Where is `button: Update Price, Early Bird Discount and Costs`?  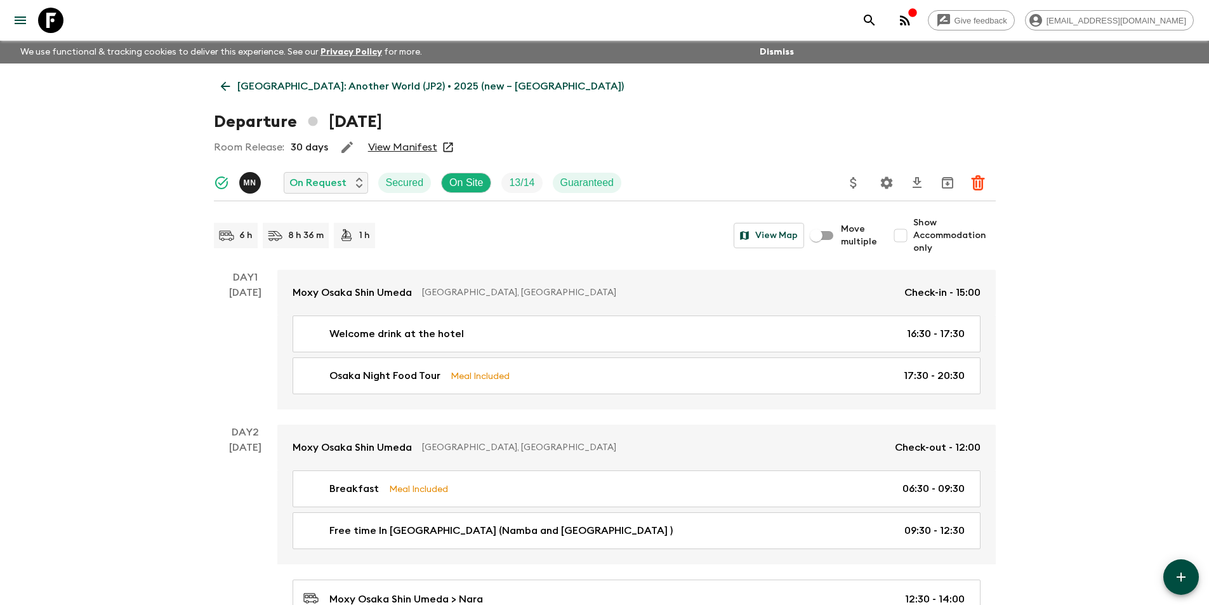 button: Update Price, Early Bird Discount and Costs is located at coordinates (853, 183).